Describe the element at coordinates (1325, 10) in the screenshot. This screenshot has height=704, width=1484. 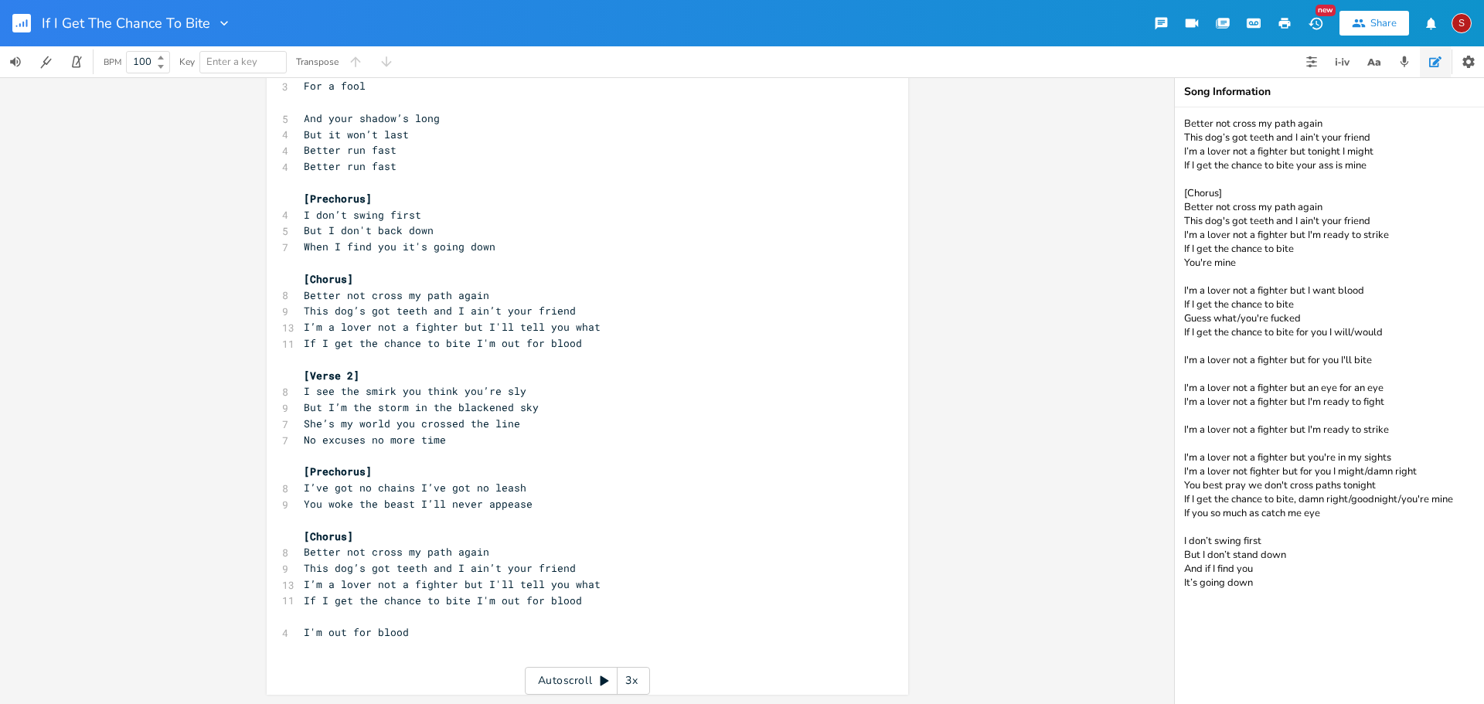
I see `div: New` at that location.